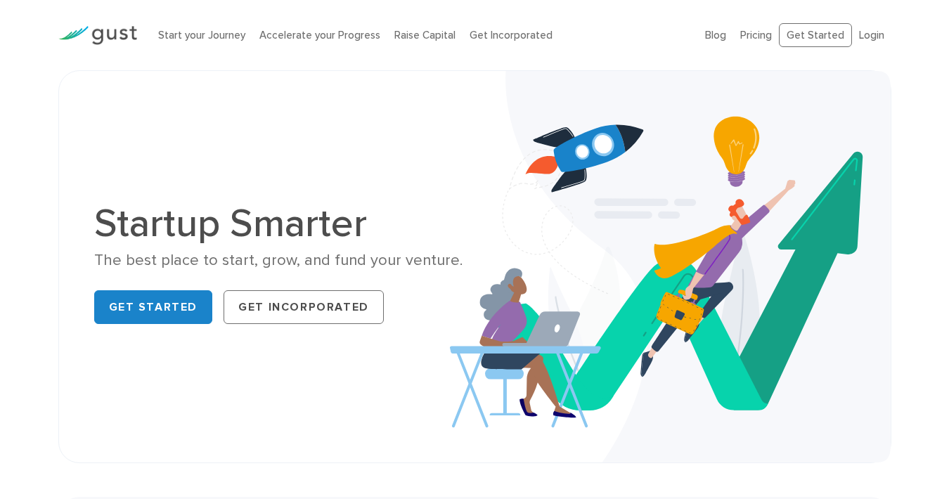 This screenshot has width=949, height=499. Describe the element at coordinates (425, 35) in the screenshot. I see `a: Raise Capital` at that location.